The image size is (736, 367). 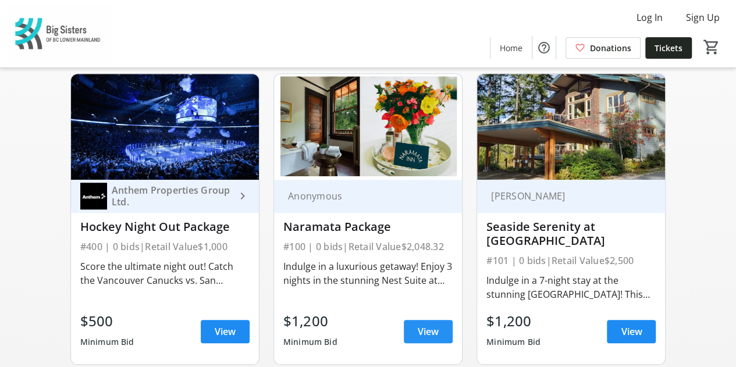 What do you see at coordinates (171, 196) in the screenshot?
I see `div: Anthem Properties Group Ltd.` at bounding box center [171, 196].